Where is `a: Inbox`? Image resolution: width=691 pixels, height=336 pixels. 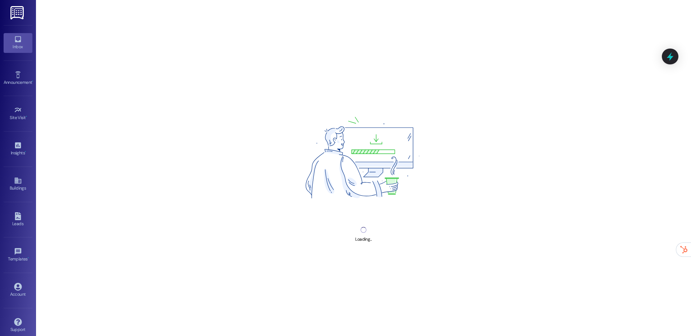
a: Inbox is located at coordinates (18, 43).